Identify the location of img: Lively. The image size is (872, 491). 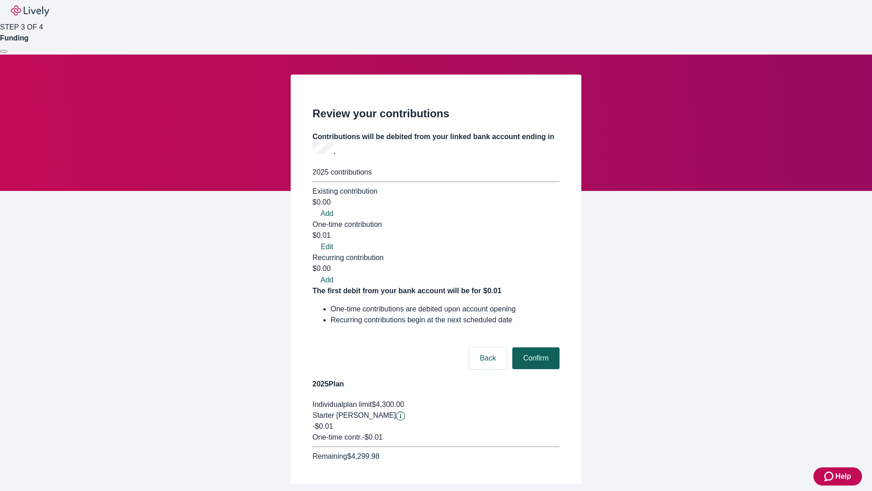
(30, 11).